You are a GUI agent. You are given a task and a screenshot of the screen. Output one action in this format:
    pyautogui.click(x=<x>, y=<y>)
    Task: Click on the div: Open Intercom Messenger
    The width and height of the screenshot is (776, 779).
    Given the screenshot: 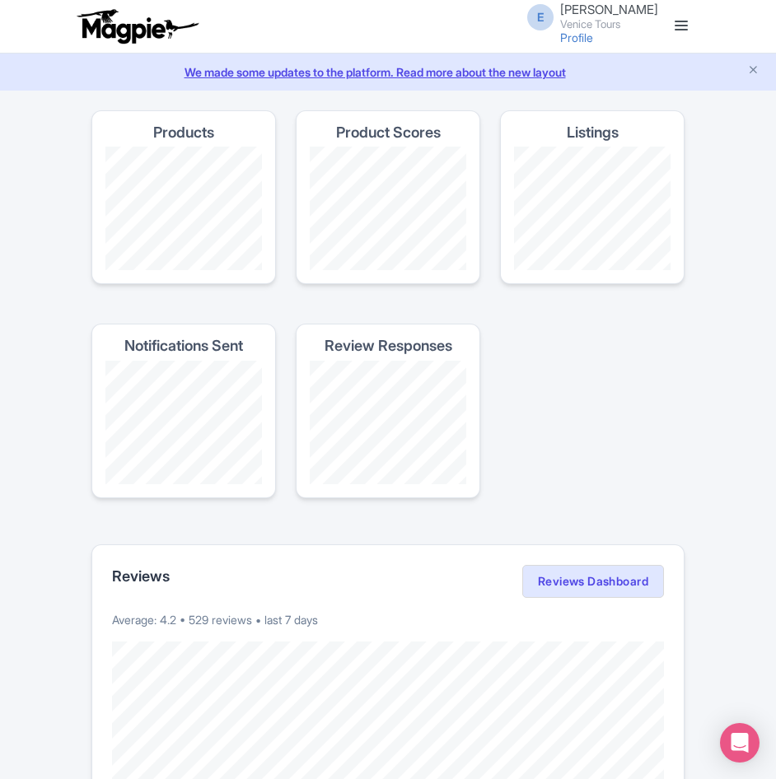 What is the action you would take?
    pyautogui.click(x=740, y=743)
    